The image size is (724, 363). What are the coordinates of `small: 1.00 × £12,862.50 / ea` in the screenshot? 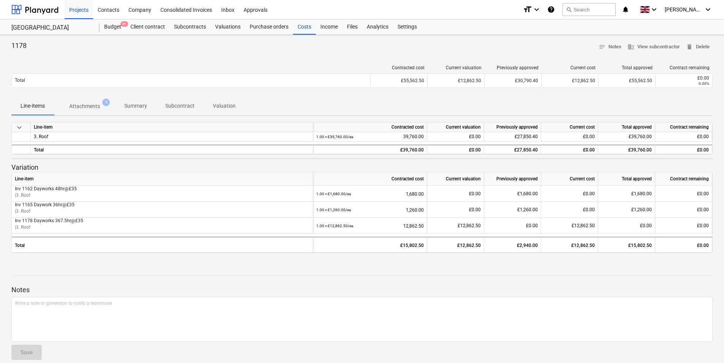 It's located at (335, 225).